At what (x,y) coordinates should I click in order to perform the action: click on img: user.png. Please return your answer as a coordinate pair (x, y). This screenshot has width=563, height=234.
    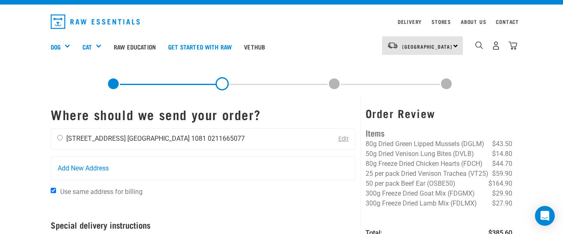
    Looking at the image, I should click on (496, 45).